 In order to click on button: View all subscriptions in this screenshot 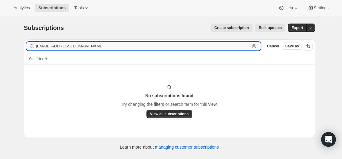, I will do `click(169, 114)`.